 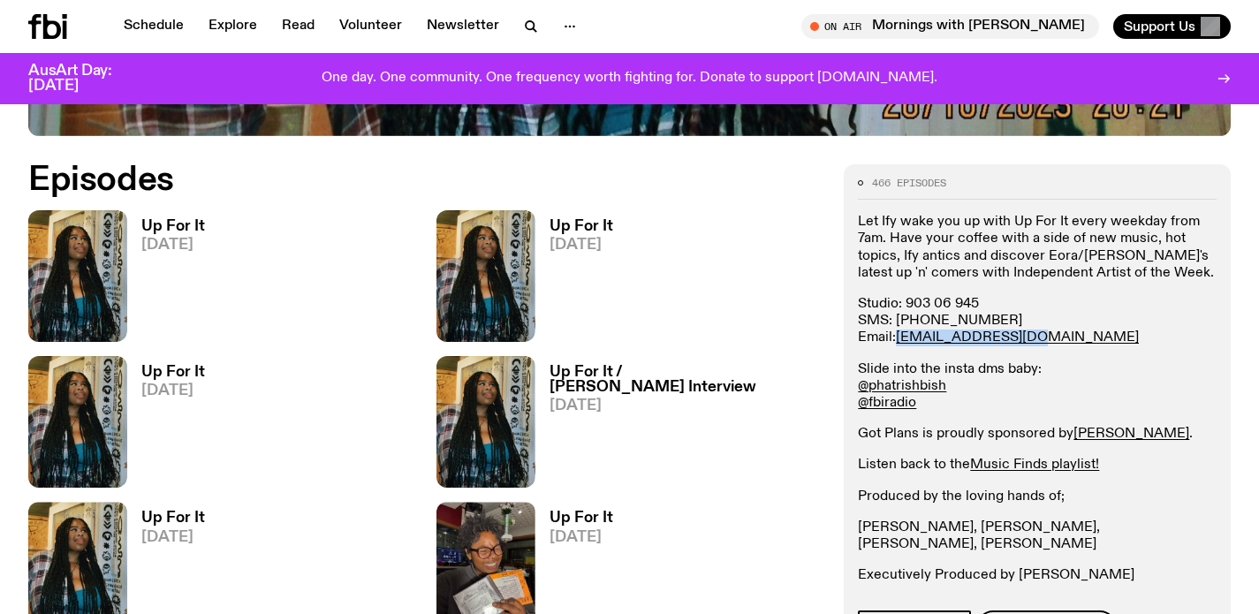 I want to click on p: Produced by the loving hands of;, so click(x=1037, y=497).